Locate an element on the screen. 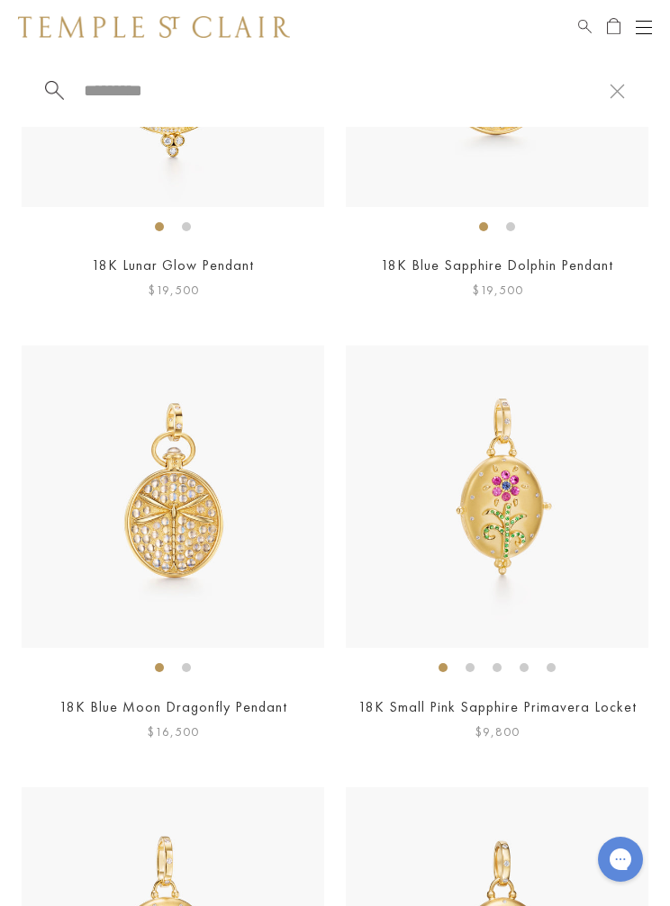 The image size is (670, 906). a: Search is located at coordinates (584, 27).